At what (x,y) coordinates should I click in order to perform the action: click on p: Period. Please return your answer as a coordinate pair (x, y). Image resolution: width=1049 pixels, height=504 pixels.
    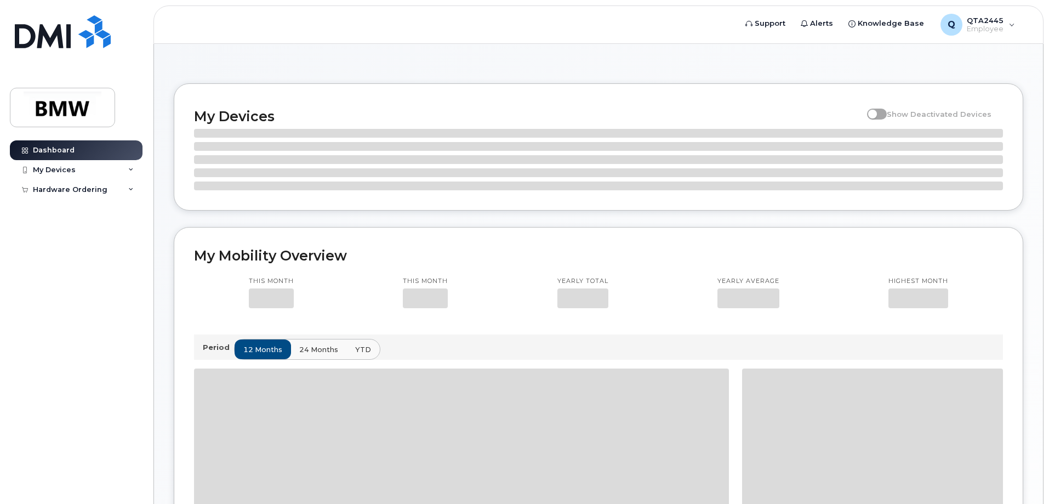
    Looking at the image, I should click on (218, 347).